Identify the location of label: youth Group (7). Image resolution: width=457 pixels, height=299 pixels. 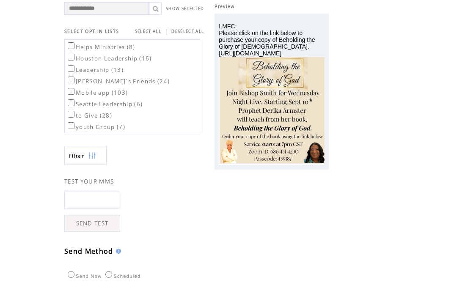
(96, 127).